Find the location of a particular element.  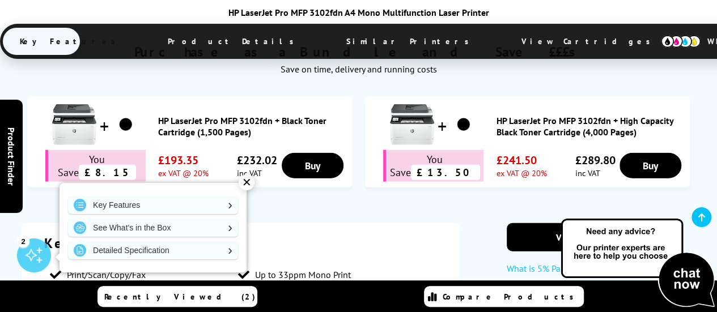

a: HP LaserJet Pro MFP 3102fdn + High Capacity Black Toner Cartridge (4,000 Pages) is located at coordinates (590, 126).